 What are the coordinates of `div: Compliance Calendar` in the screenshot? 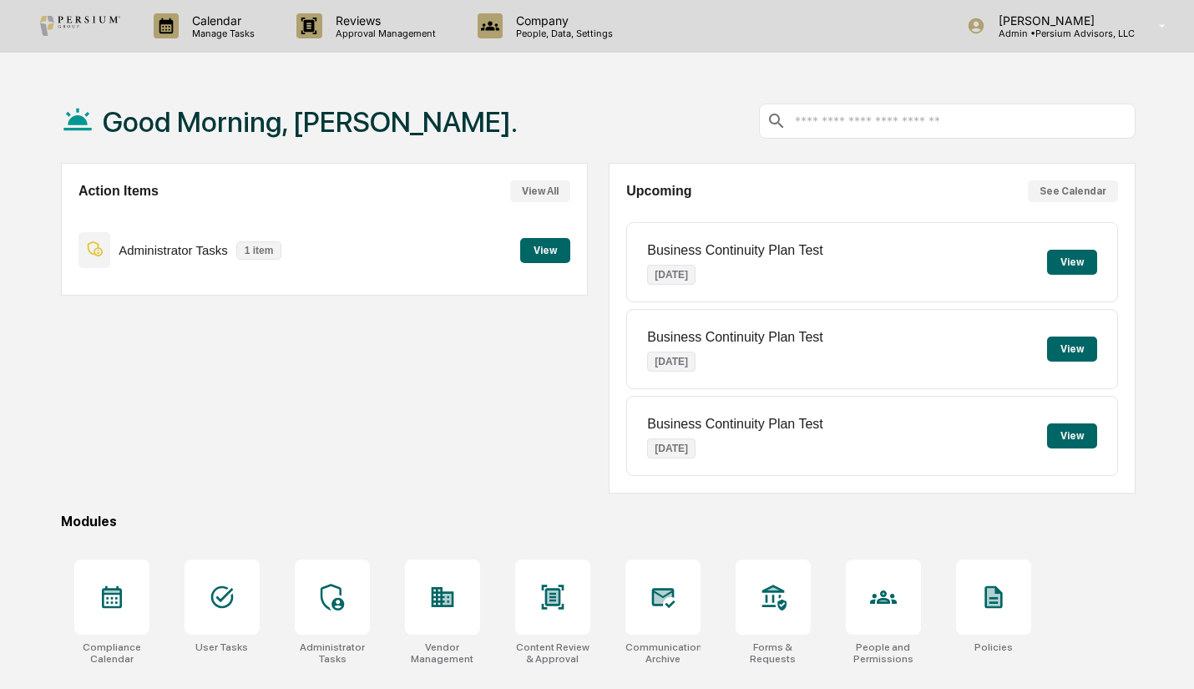 It's located at (112, 653).